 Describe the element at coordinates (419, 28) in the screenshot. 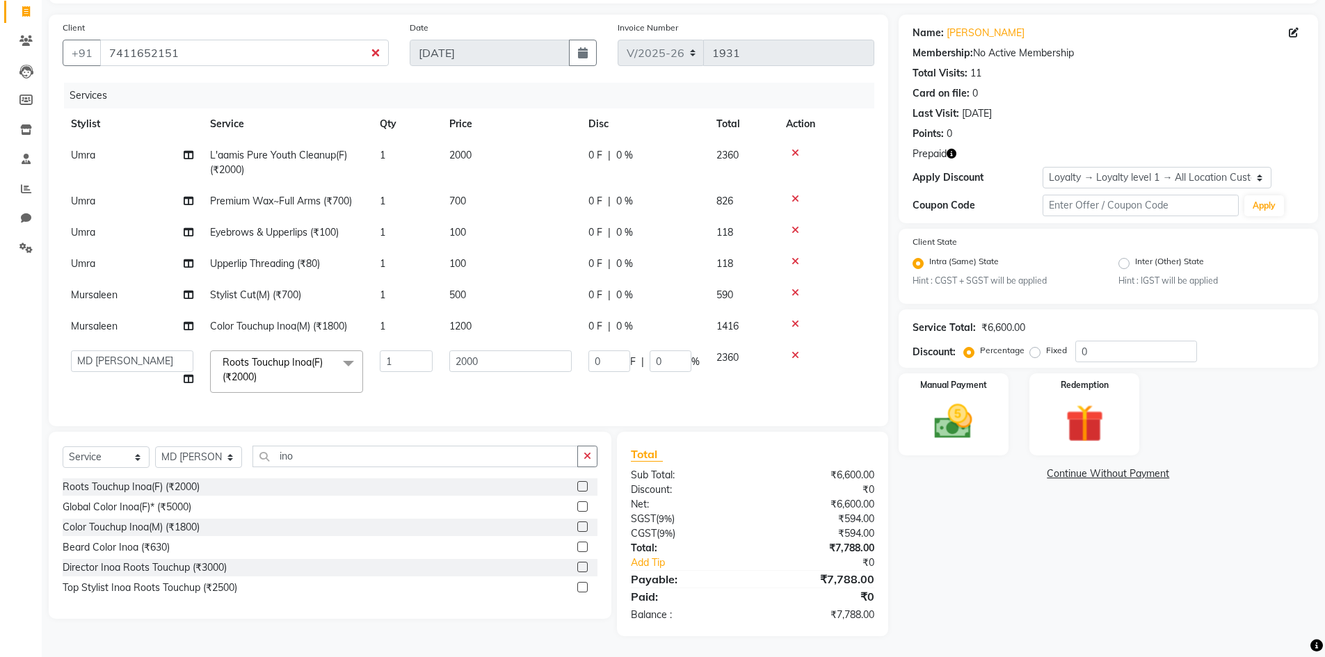

I see `label: Date` at that location.